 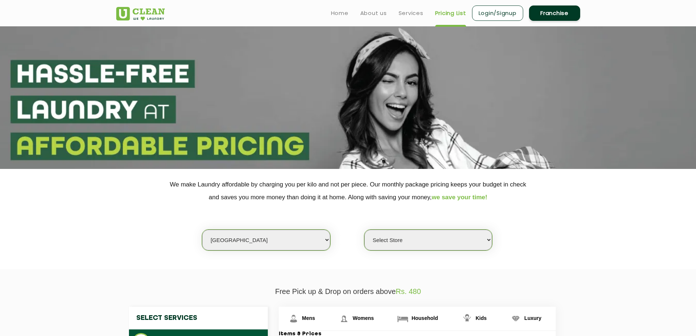 I want to click on span: Rs. 480, so click(x=408, y=291).